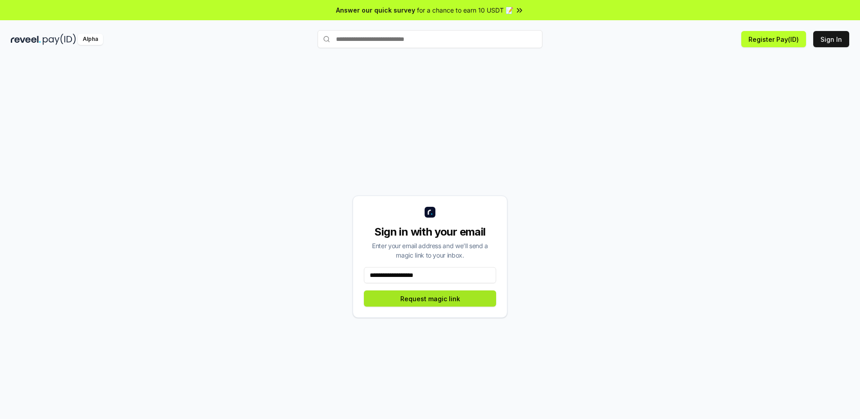  I want to click on img: logo_small, so click(430, 212).